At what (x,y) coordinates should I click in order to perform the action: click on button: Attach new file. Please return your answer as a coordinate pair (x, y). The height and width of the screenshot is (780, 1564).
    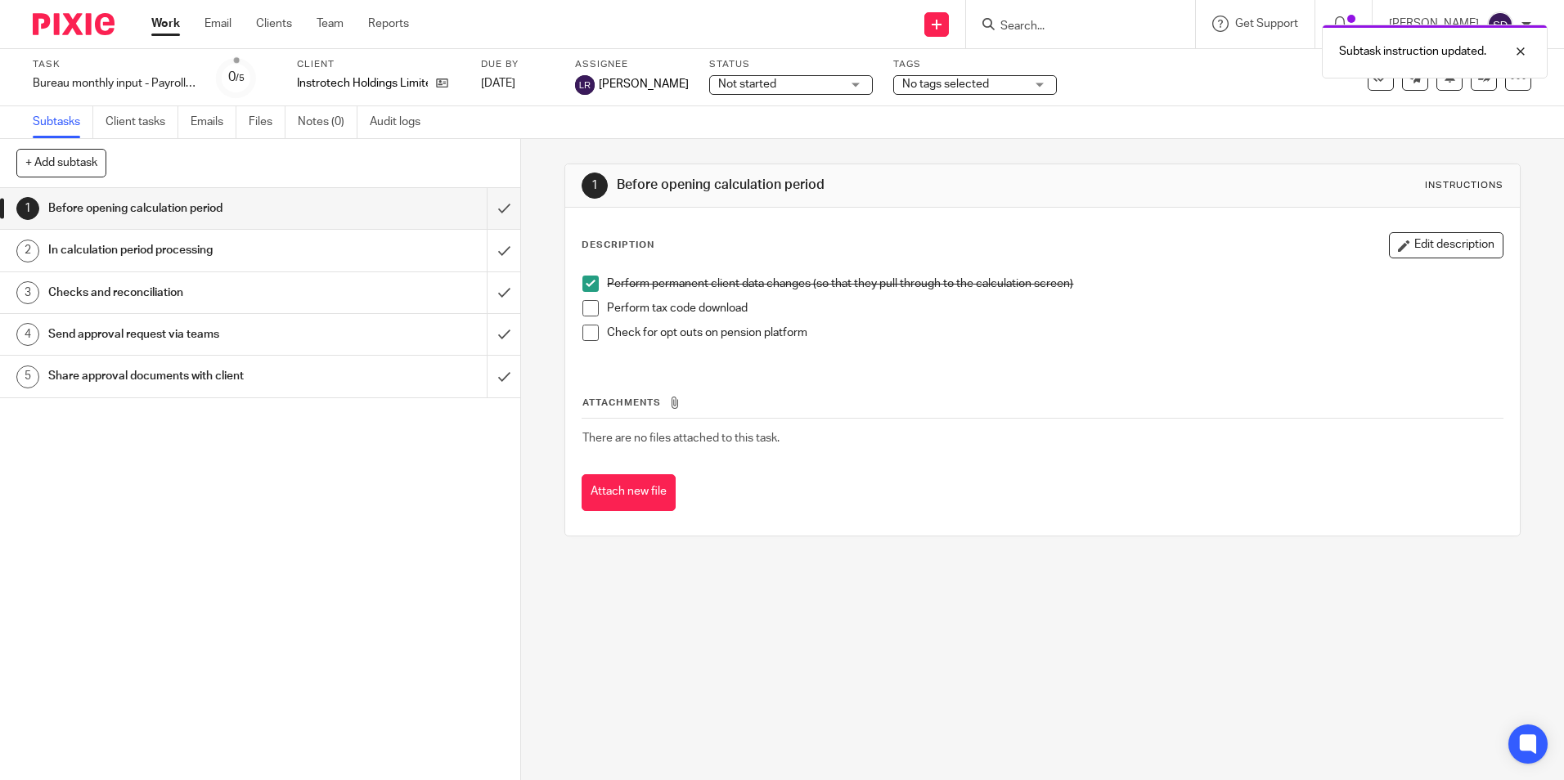
    Looking at the image, I should click on (628, 492).